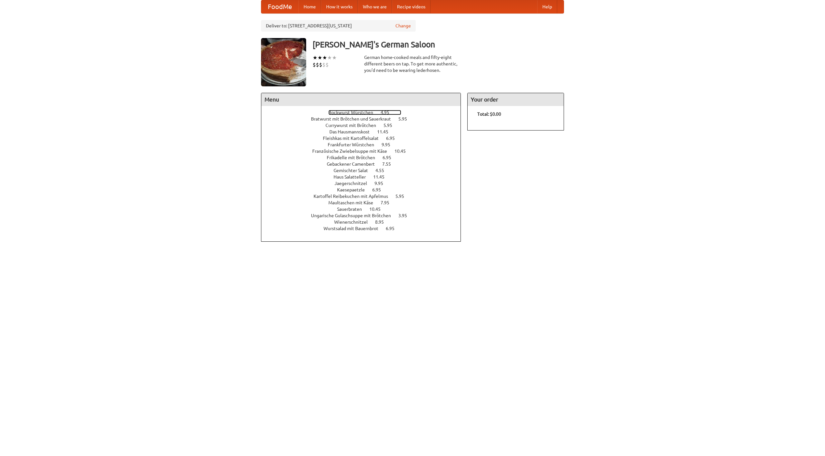 The width and height of the screenshot is (825, 456). I want to click on span: 4.95, so click(388, 112).